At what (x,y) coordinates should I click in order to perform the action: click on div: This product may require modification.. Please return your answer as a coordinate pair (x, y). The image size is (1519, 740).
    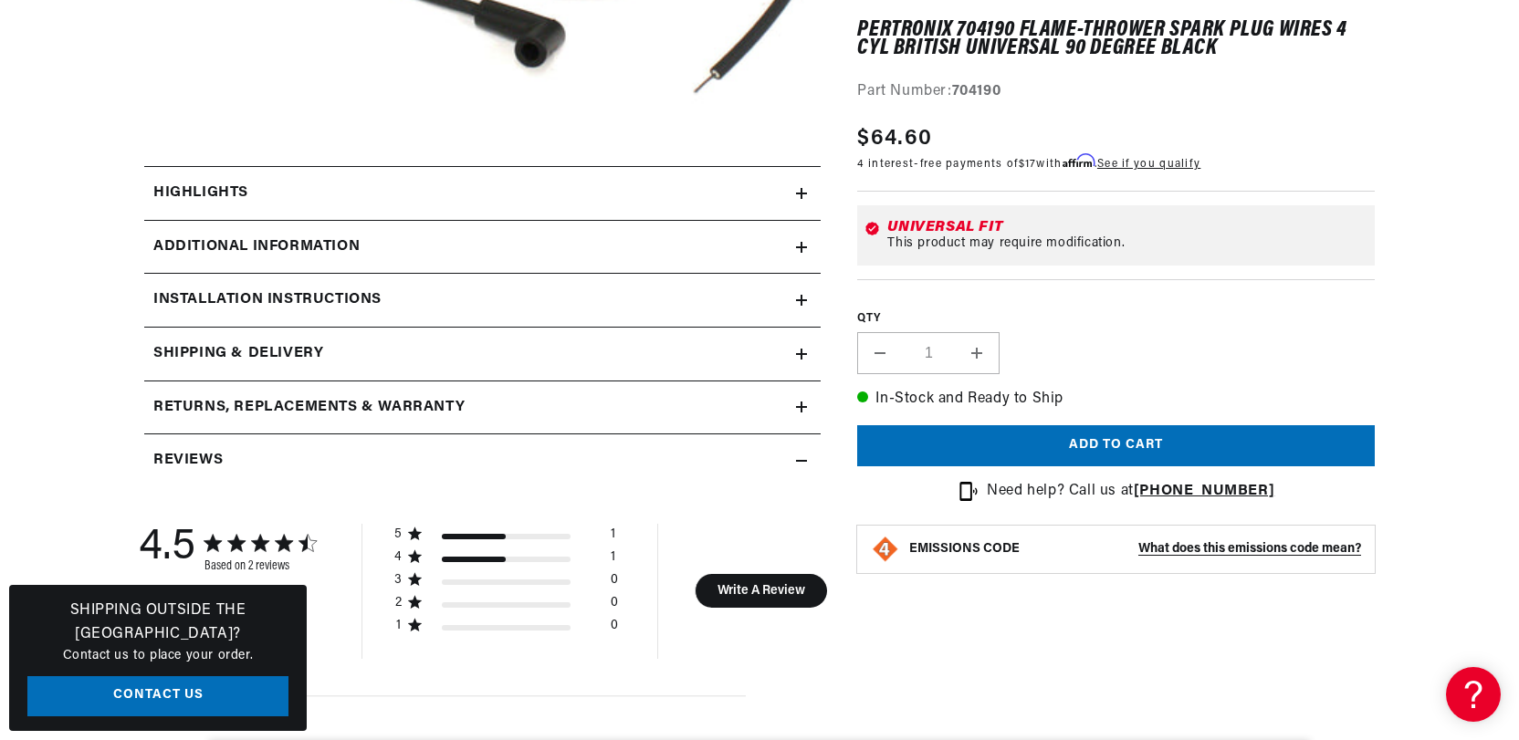
    Looking at the image, I should click on (1127, 244).